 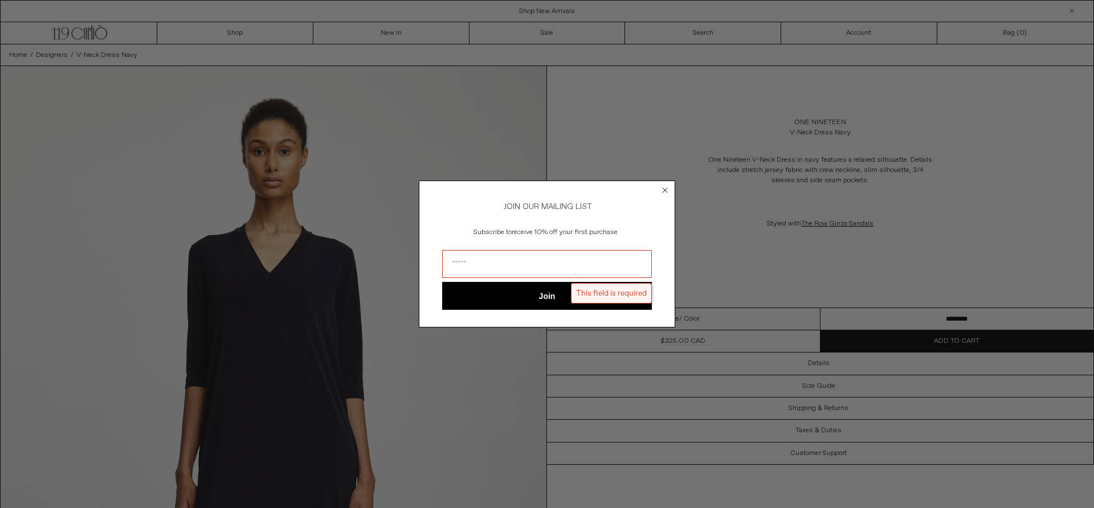 What do you see at coordinates (547, 296) in the screenshot?
I see `button: Join` at bounding box center [547, 296].